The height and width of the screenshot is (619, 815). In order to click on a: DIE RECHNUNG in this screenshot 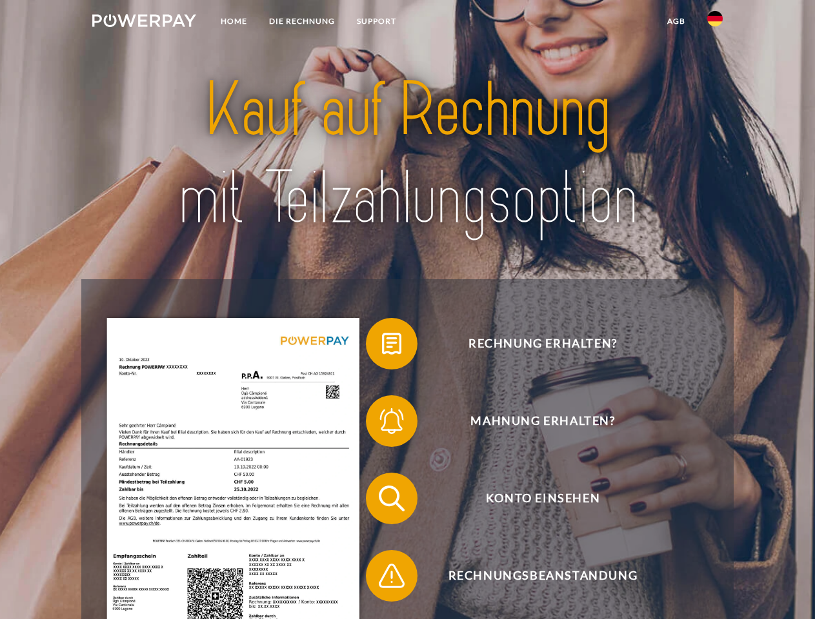, I will do `click(302, 21)`.